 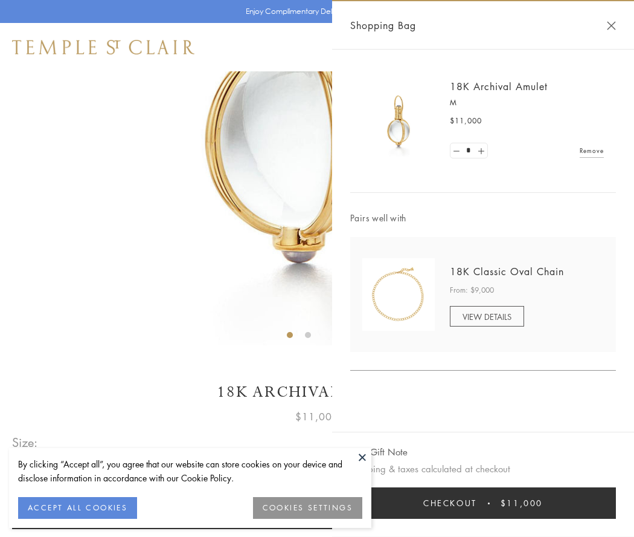 What do you see at coordinates (481, 150) in the screenshot?
I see `a: Set quantity to 2` at bounding box center [481, 150].